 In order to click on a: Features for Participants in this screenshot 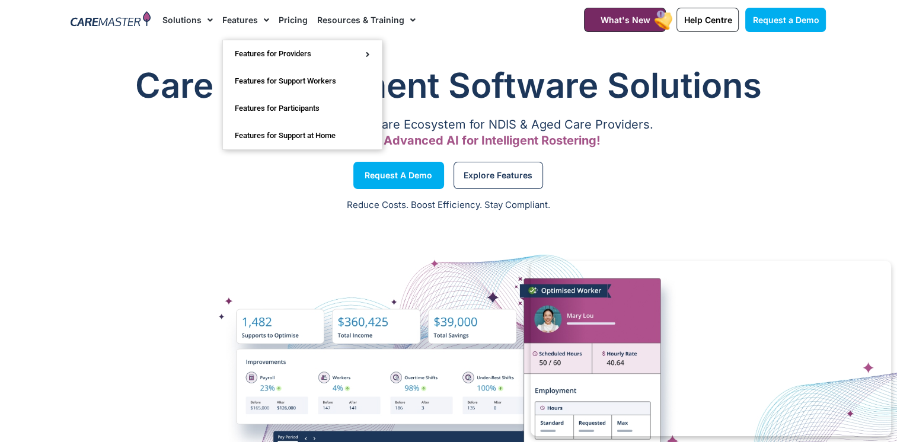, I will do `click(302, 108)`.